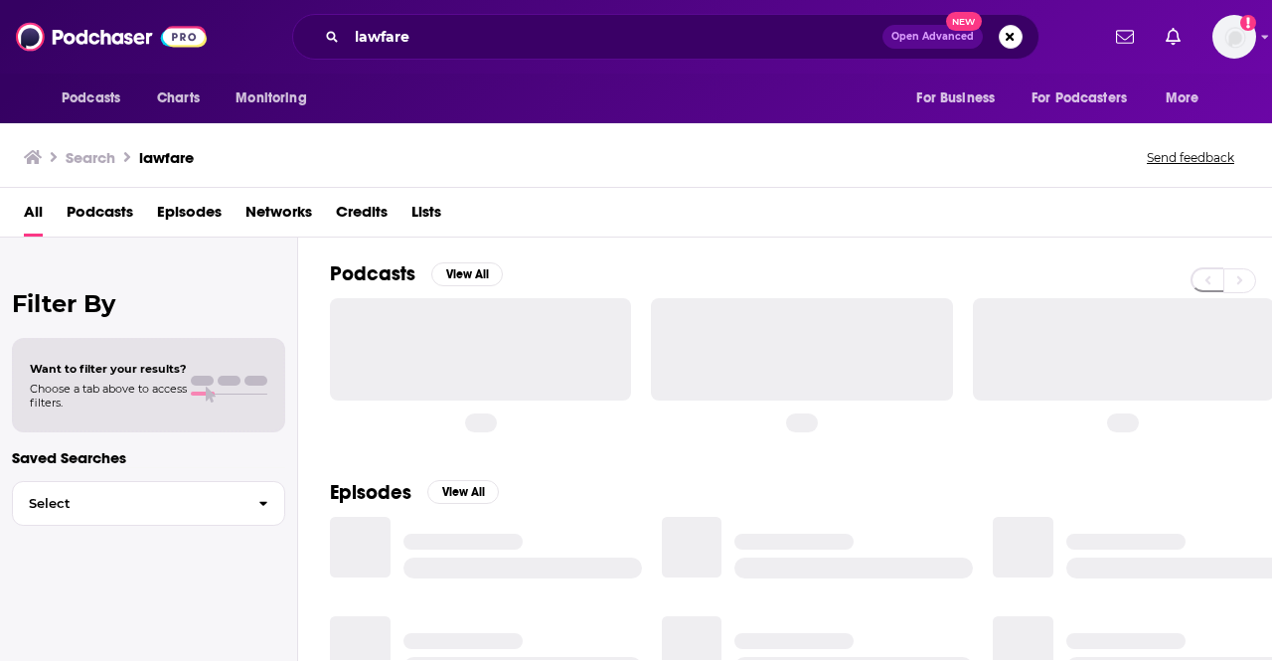  What do you see at coordinates (666, 37) in the screenshot?
I see `div: Search podcasts, credits, & more...` at bounding box center [666, 37].